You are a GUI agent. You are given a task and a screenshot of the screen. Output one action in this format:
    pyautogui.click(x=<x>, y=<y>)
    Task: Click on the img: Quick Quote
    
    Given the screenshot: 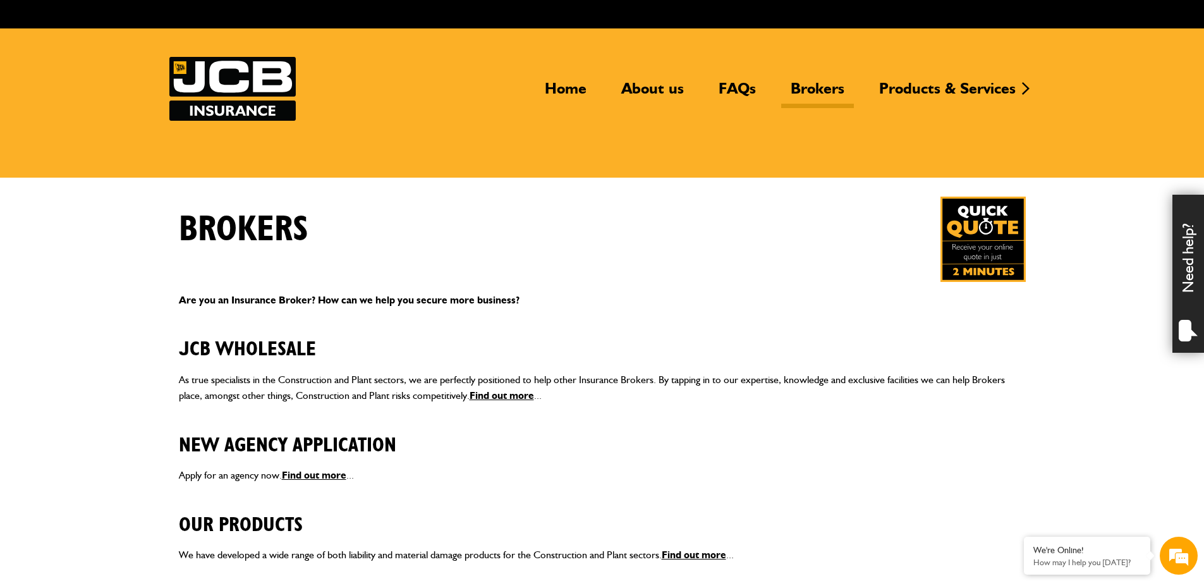 What is the action you would take?
    pyautogui.click(x=983, y=239)
    